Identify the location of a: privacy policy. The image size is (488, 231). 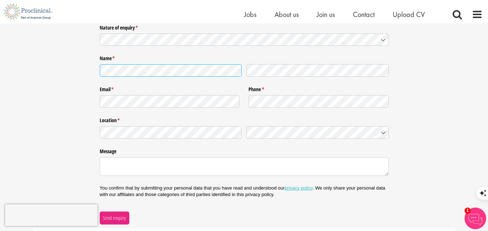
(298, 188).